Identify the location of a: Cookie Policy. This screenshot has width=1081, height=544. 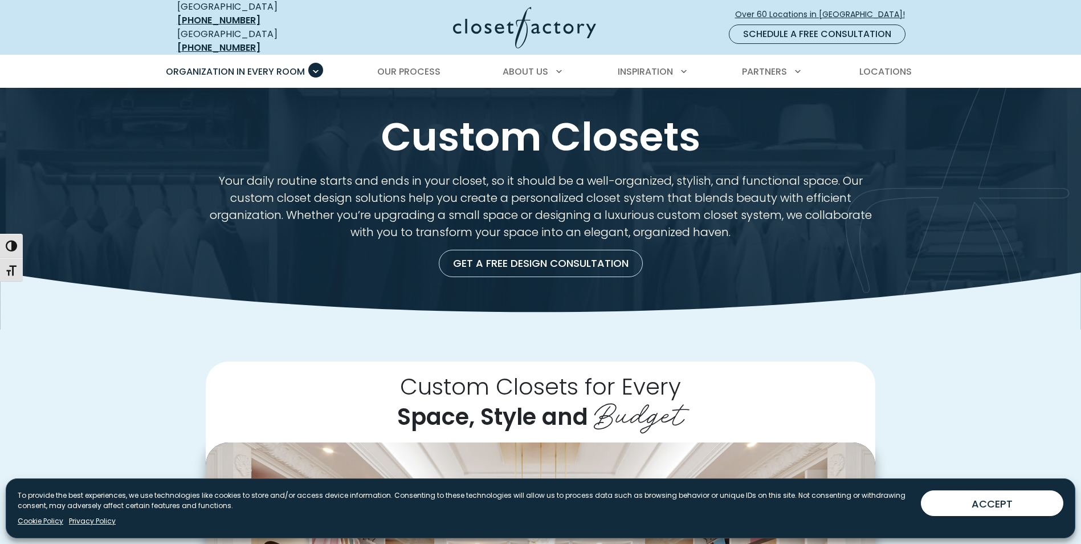
(40, 521).